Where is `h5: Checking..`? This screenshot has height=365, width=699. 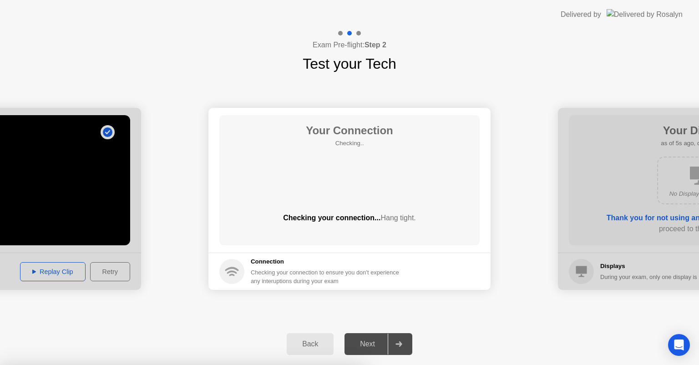 h5: Checking.. is located at coordinates (350, 143).